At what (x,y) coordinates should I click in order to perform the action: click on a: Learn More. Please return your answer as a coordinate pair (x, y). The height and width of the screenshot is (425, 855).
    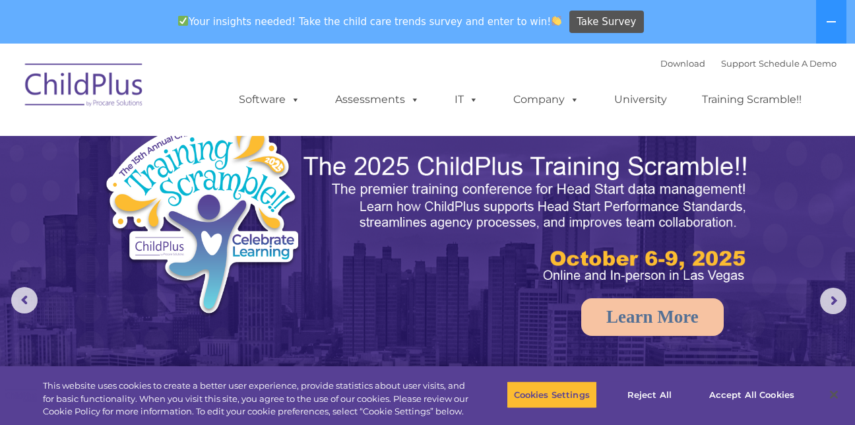
    Looking at the image, I should click on (653, 317).